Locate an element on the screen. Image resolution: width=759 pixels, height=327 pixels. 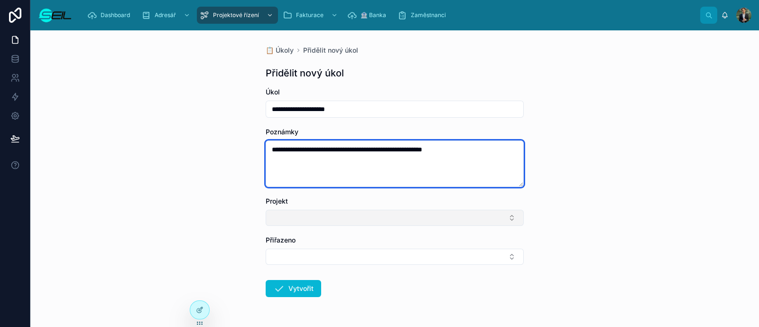
span: Projekt is located at coordinates (277, 201).